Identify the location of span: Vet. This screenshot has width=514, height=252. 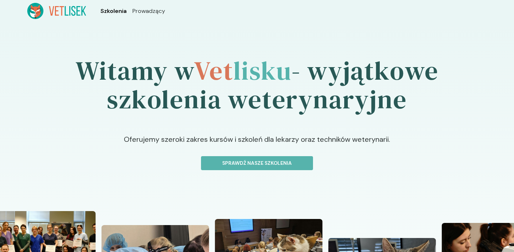
(213, 70).